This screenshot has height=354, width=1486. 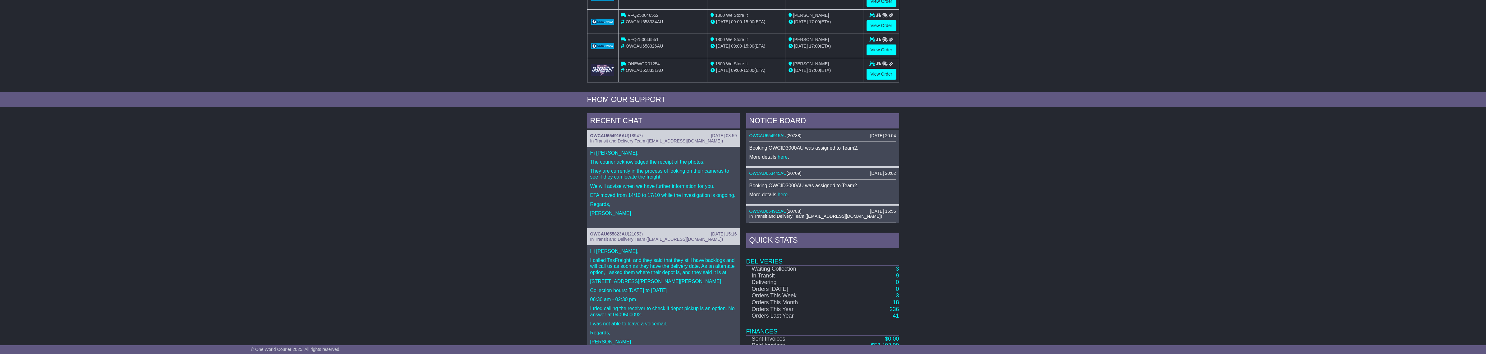 I want to click on td: Paid Invoices, so click(x=793, y=345).